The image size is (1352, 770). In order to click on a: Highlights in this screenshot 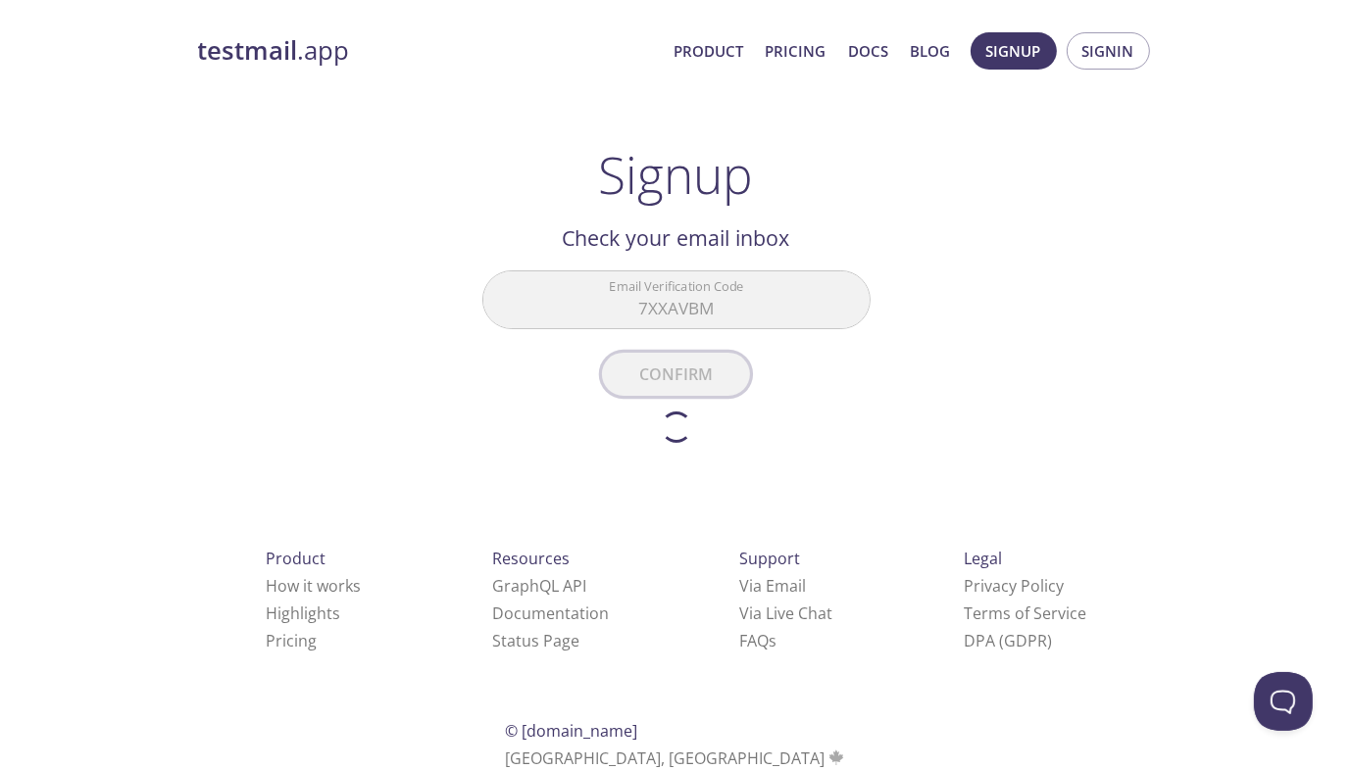, I will do `click(303, 614)`.